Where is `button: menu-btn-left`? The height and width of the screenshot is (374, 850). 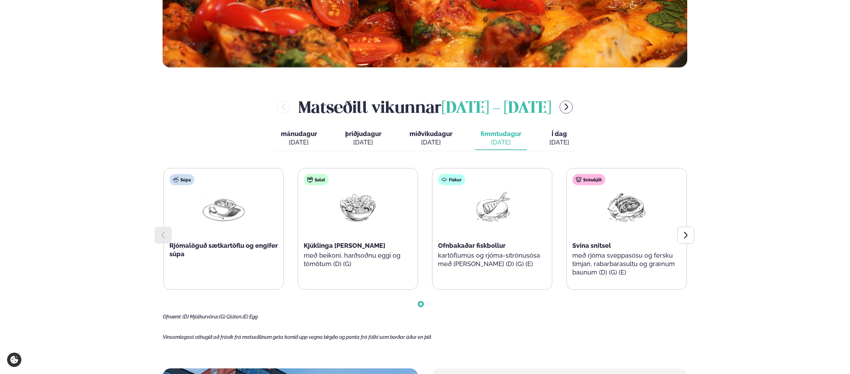 button: menu-btn-left is located at coordinates (283, 107).